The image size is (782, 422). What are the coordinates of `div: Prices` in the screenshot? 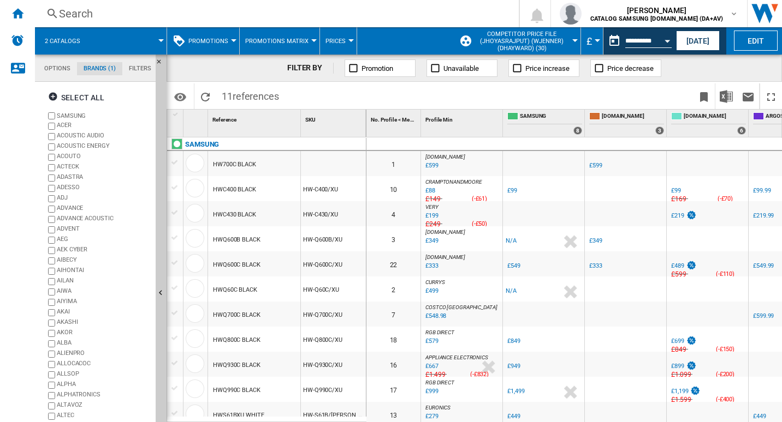 It's located at (338, 41).